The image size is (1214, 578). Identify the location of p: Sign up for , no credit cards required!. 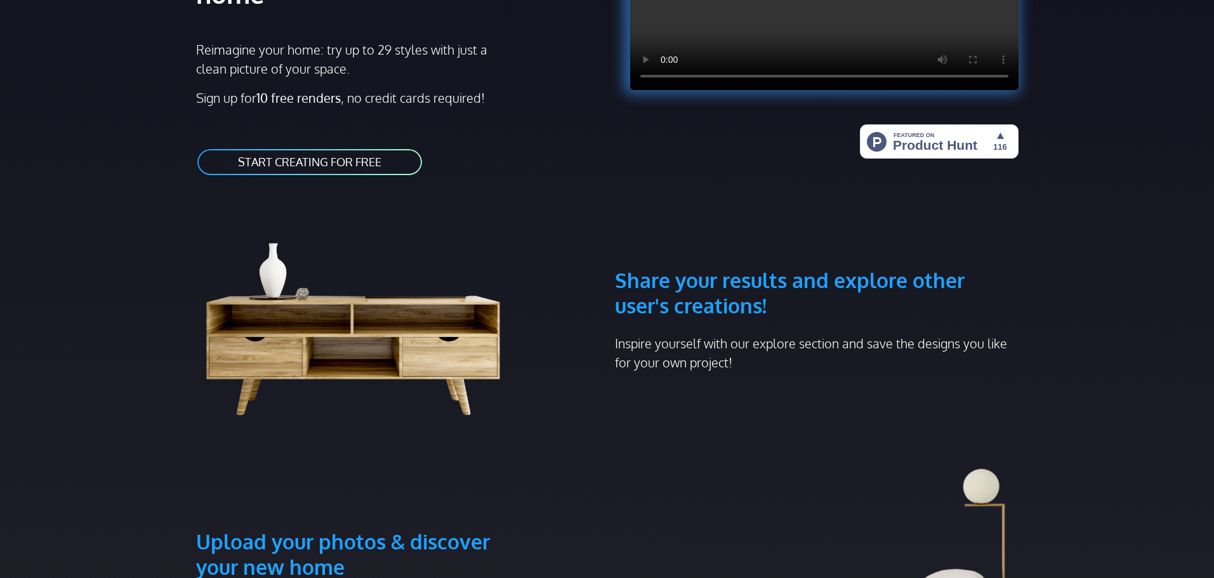
(398, 98).